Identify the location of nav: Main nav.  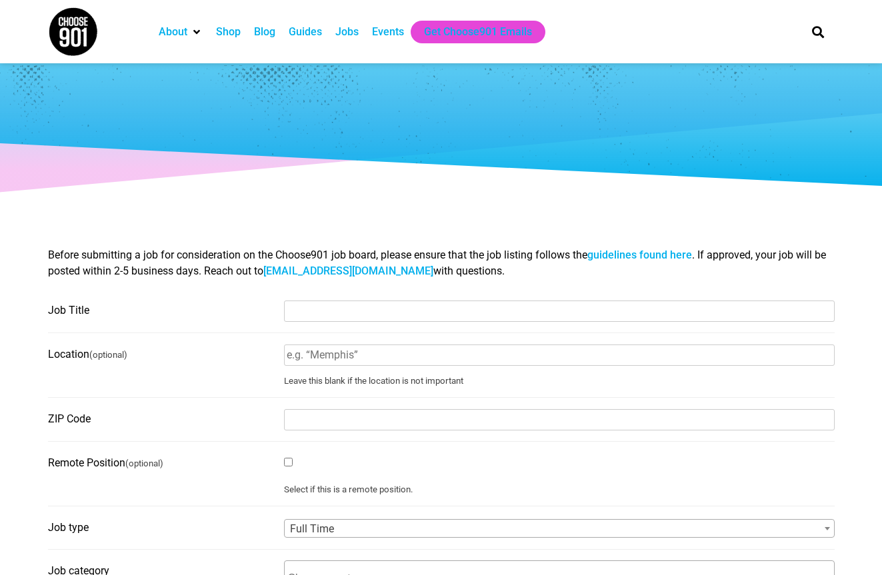
(471, 32).